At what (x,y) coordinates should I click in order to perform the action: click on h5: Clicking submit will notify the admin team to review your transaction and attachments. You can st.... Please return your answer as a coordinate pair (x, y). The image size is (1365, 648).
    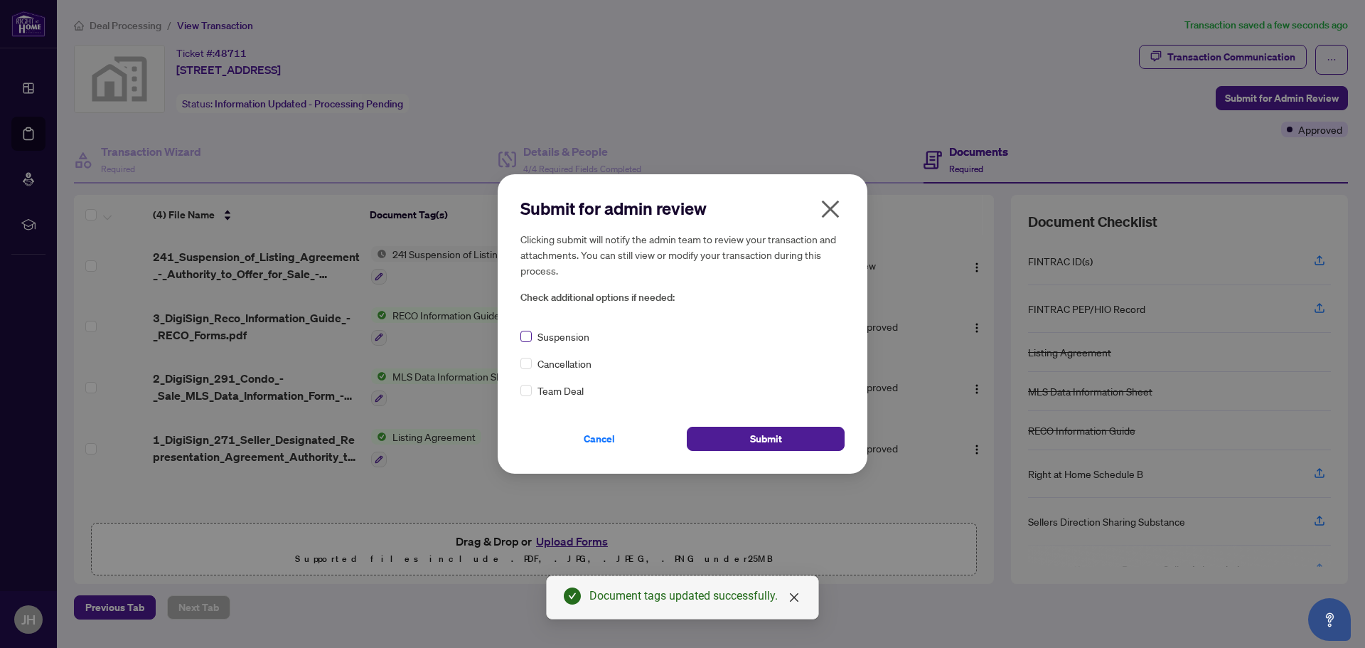
    Looking at the image, I should click on (682, 254).